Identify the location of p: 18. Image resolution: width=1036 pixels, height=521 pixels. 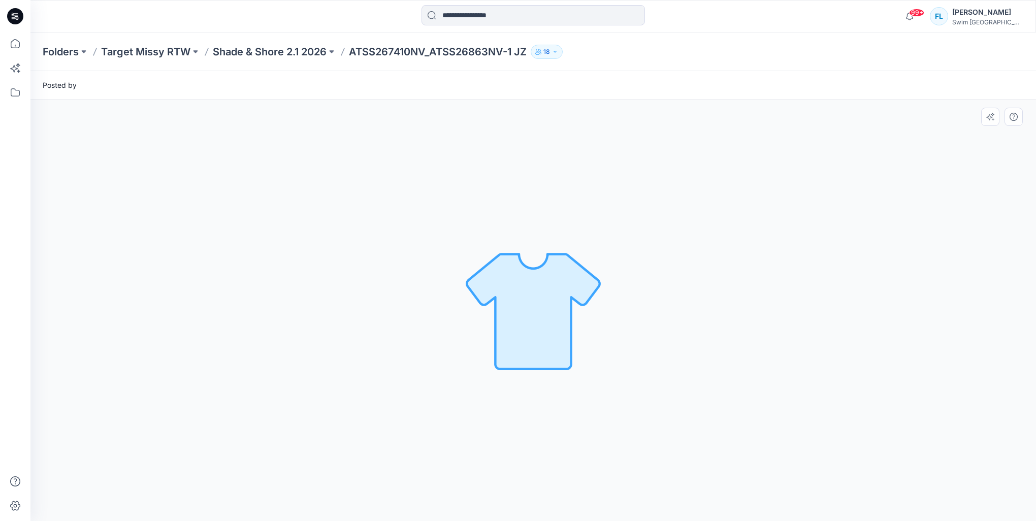
(546, 52).